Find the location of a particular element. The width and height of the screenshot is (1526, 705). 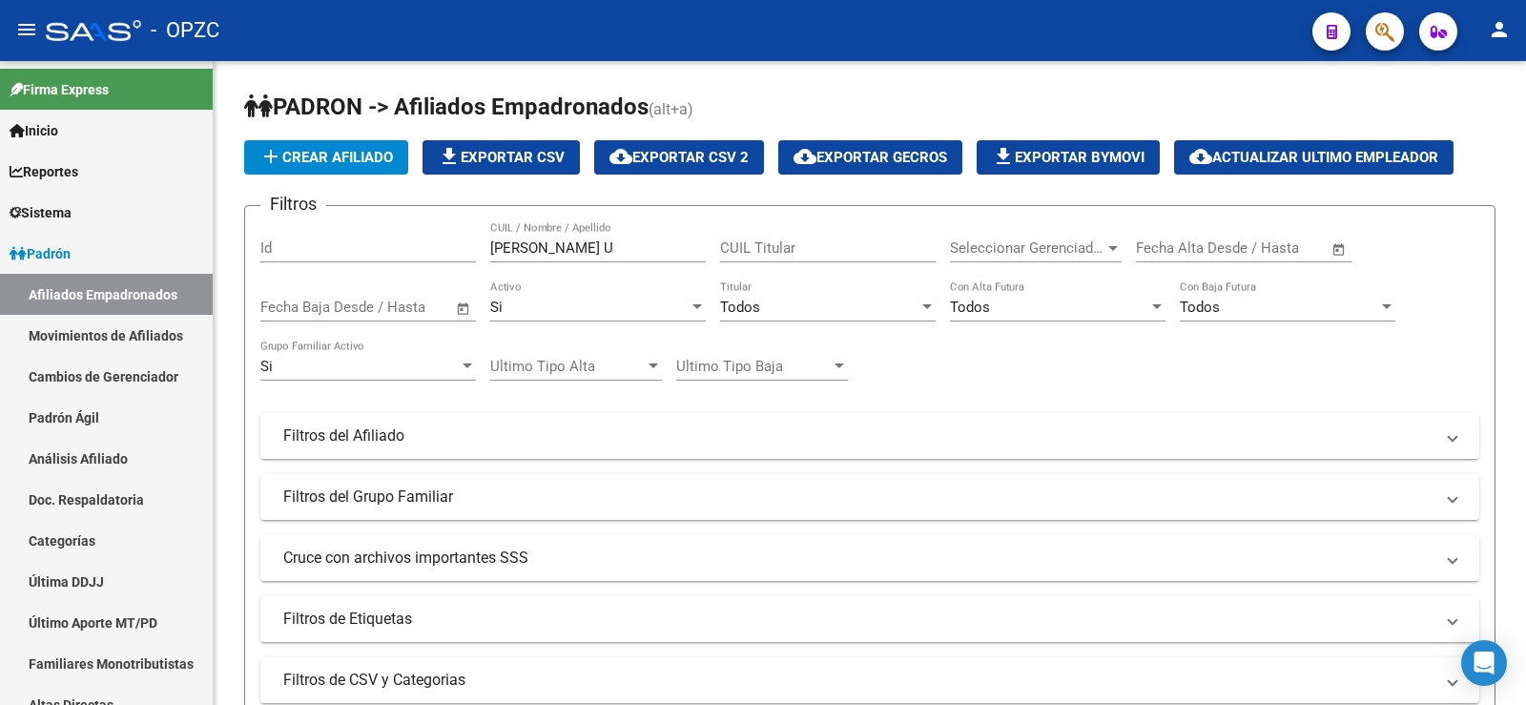

span: (alt+a) is located at coordinates (670, 109).